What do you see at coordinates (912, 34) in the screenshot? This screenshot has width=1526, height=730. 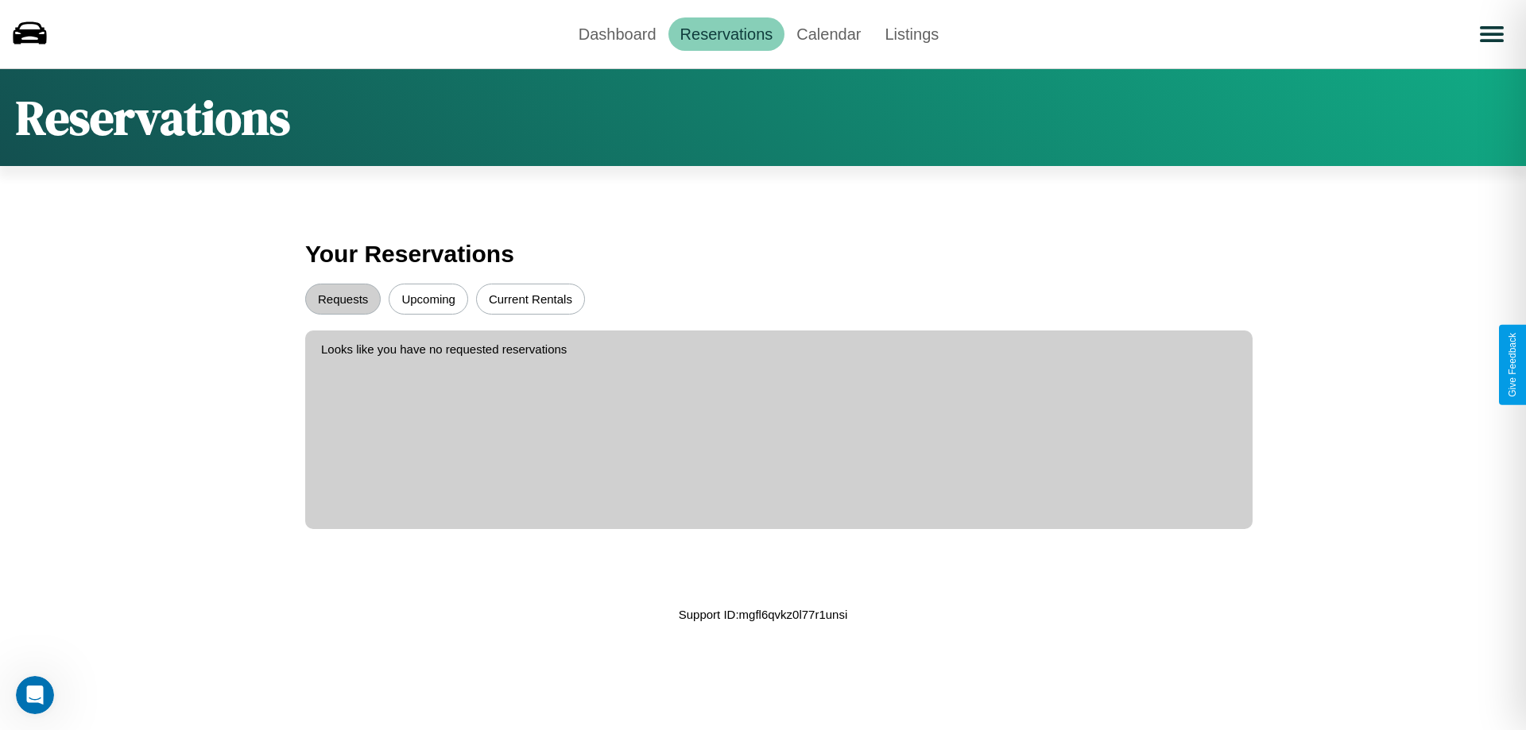 I see `a: Listings` at bounding box center [912, 34].